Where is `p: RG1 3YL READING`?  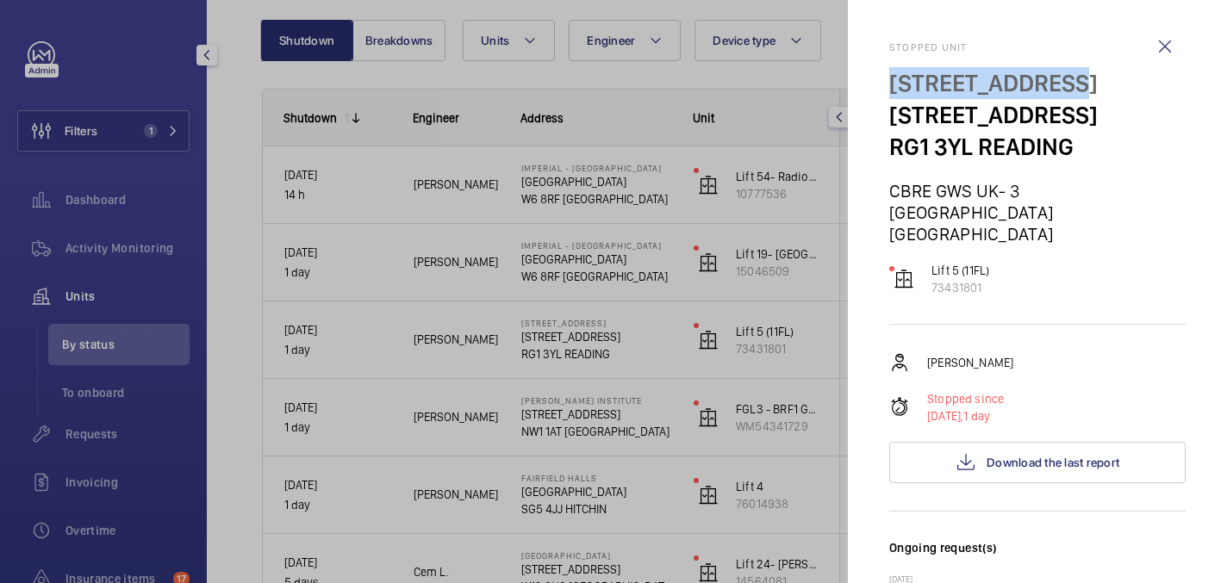
p: RG1 3YL READING is located at coordinates (1037, 146).